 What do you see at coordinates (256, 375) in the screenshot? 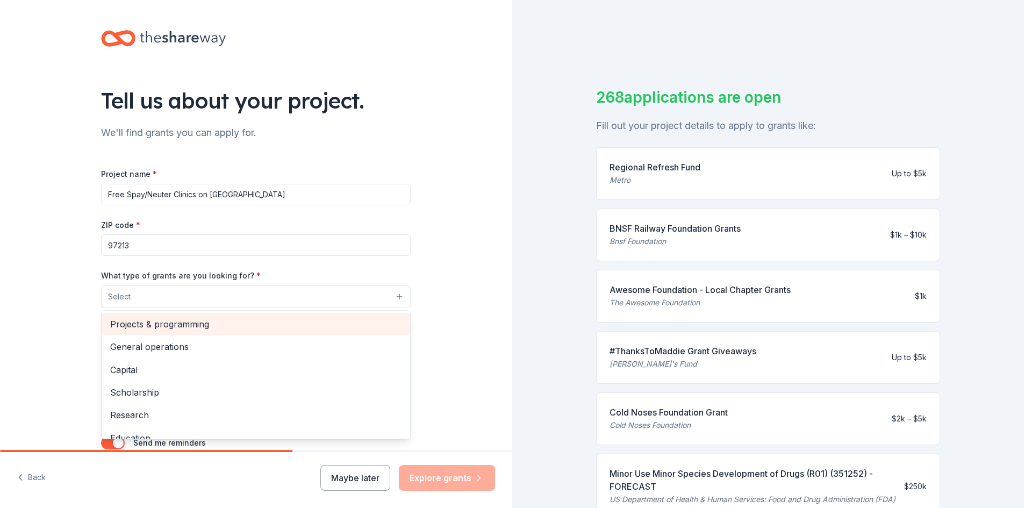
I see `div: Select` at bounding box center [256, 375].